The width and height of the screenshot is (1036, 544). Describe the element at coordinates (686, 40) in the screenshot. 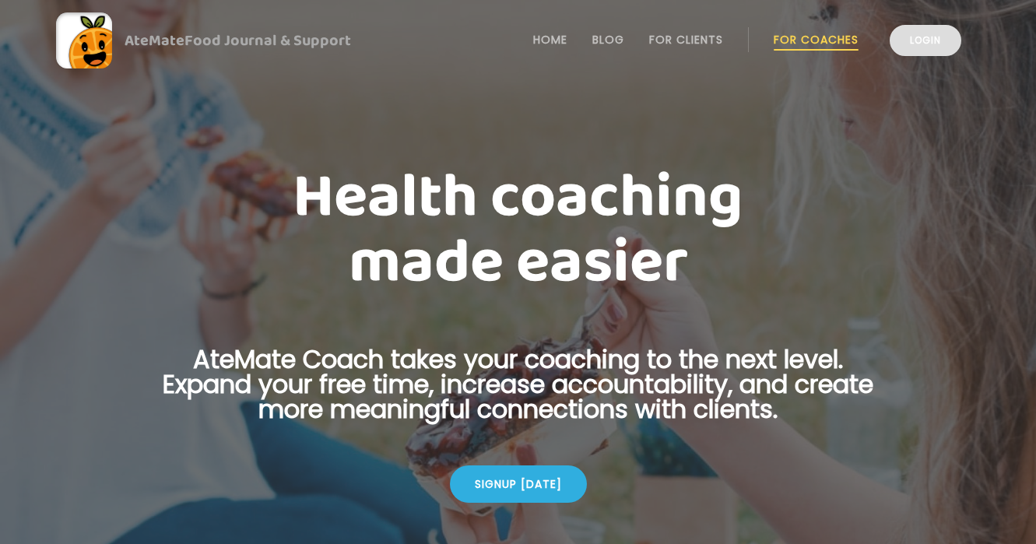

I see `a: For Clients` at that location.